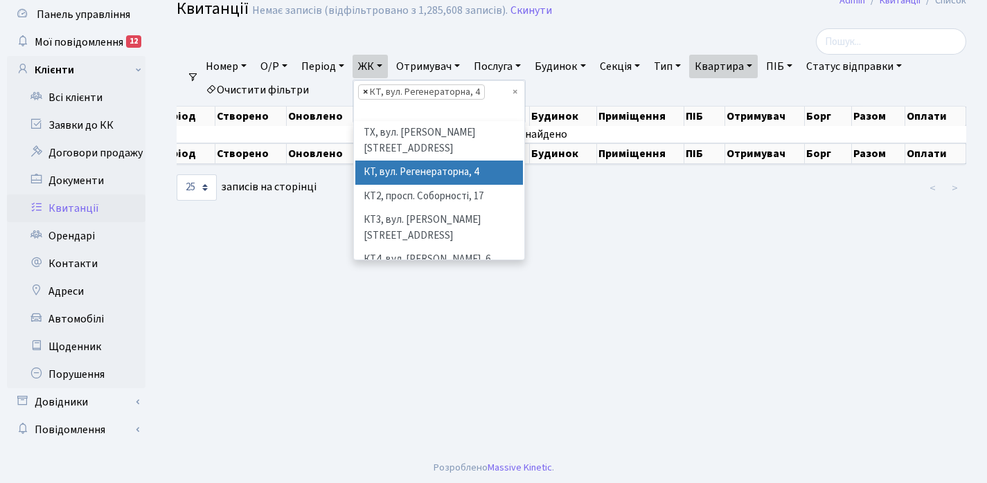 The image size is (987, 483). I want to click on a: Панель управління, so click(76, 15).